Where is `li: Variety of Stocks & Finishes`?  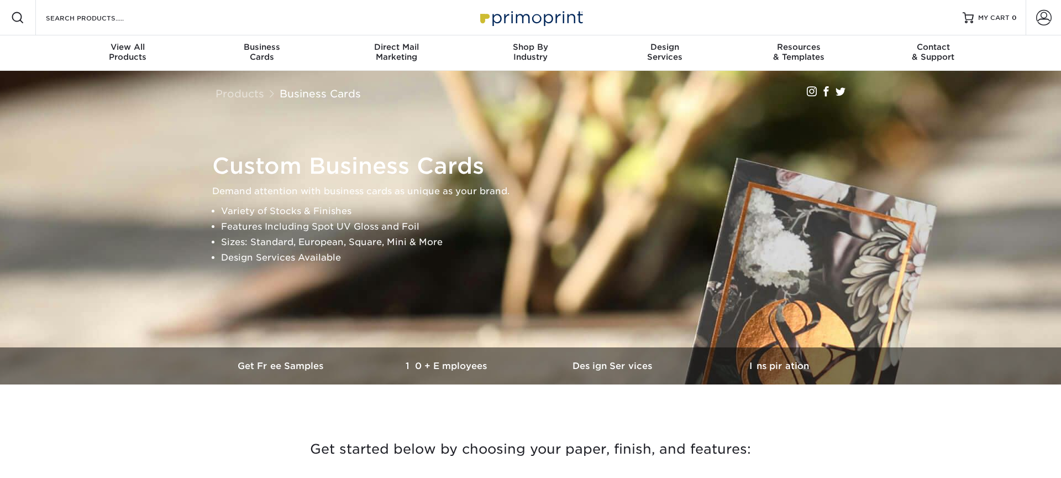
li: Variety of Stocks & Finishes is located at coordinates (540, 211).